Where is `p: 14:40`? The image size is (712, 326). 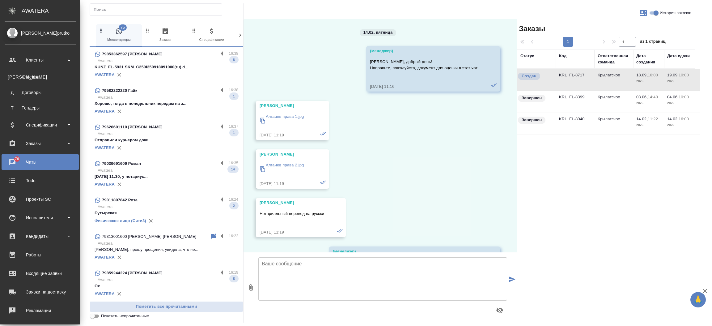 p: 14:40 is located at coordinates (653, 97).